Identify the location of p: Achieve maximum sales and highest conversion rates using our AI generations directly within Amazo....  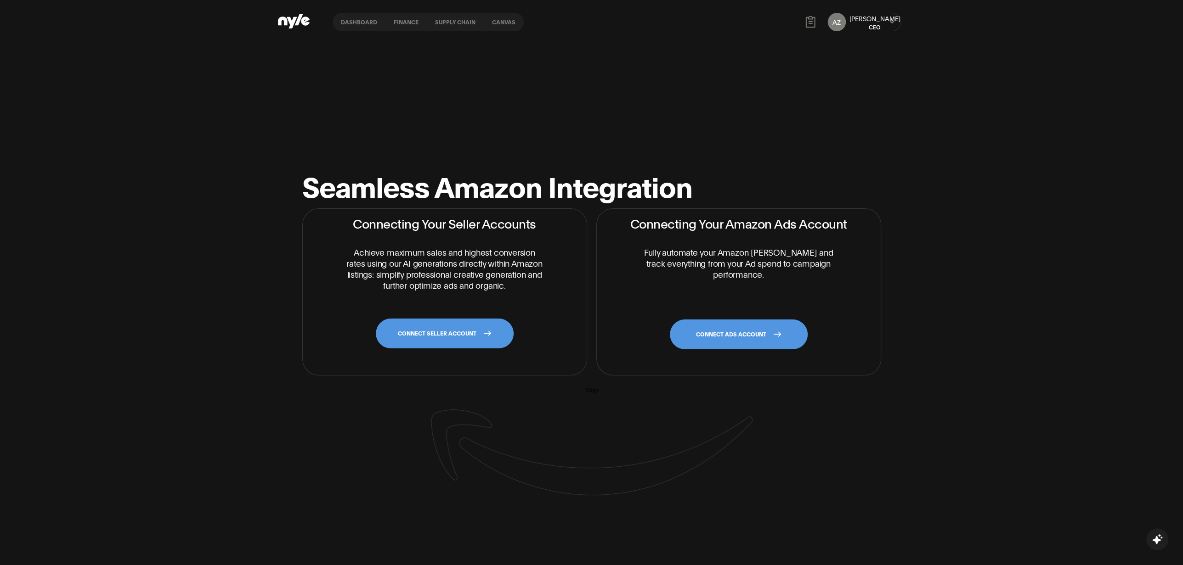
(445, 269).